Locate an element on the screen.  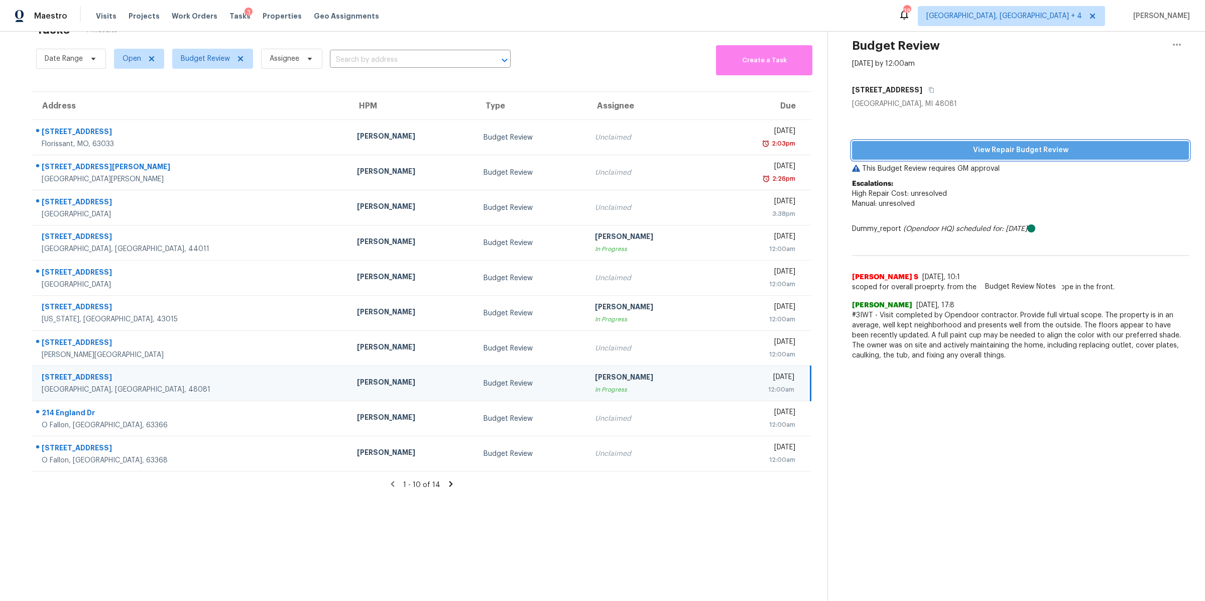
span: Budget Review is located at coordinates (205, 59).